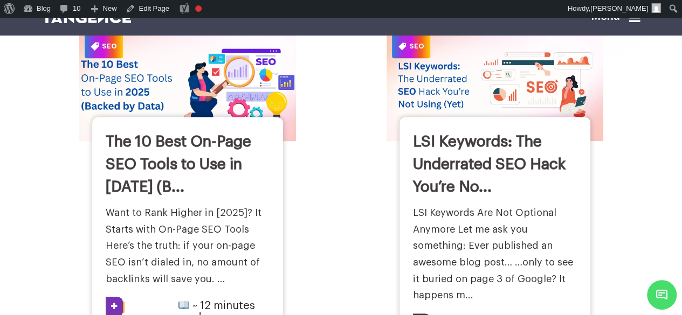 The width and height of the screenshot is (682, 315). I want to click on img: LSI Keywords: The Underrated SEO Hack You’re Not Using (Yet), so click(495, 85).